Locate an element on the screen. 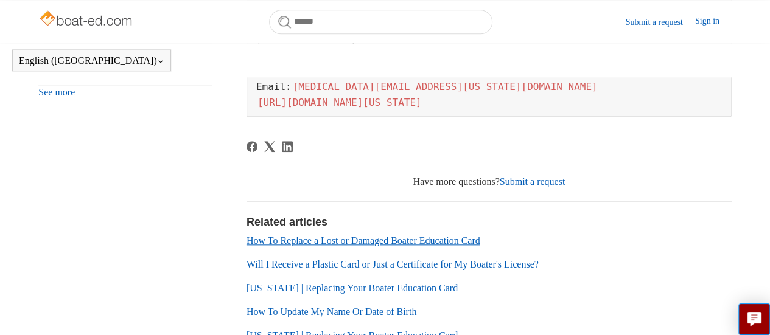 Image resolution: width=770 pixels, height=335 pixels. svg: Share this page on X Corp is located at coordinates (270, 147).